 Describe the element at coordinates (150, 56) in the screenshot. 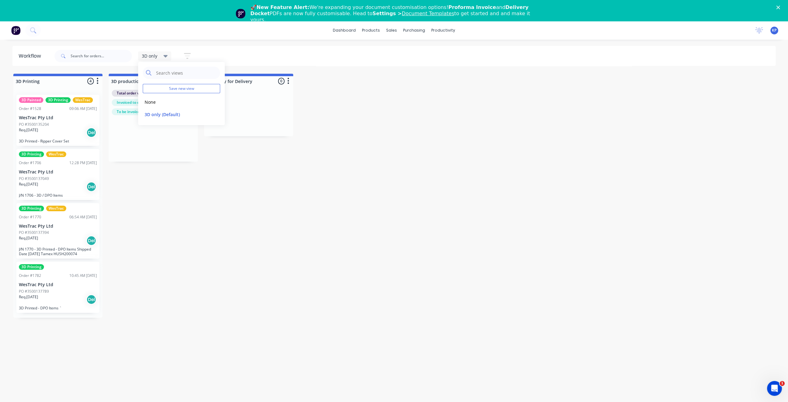

I see `span: 3D only` at that location.